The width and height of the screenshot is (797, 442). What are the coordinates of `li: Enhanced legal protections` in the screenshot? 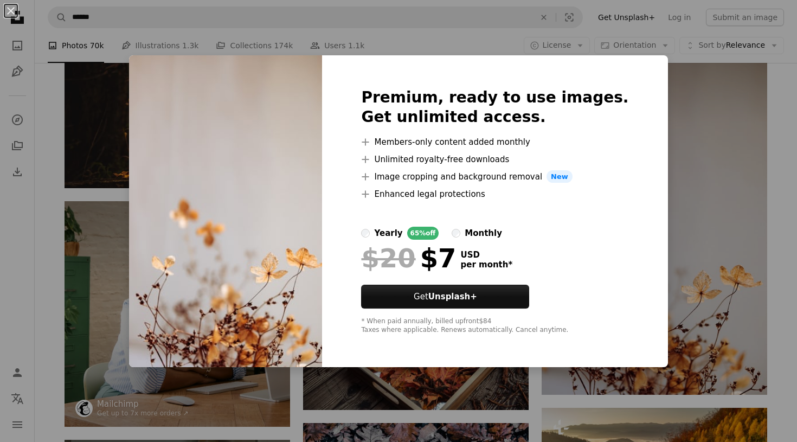 It's located at (494, 194).